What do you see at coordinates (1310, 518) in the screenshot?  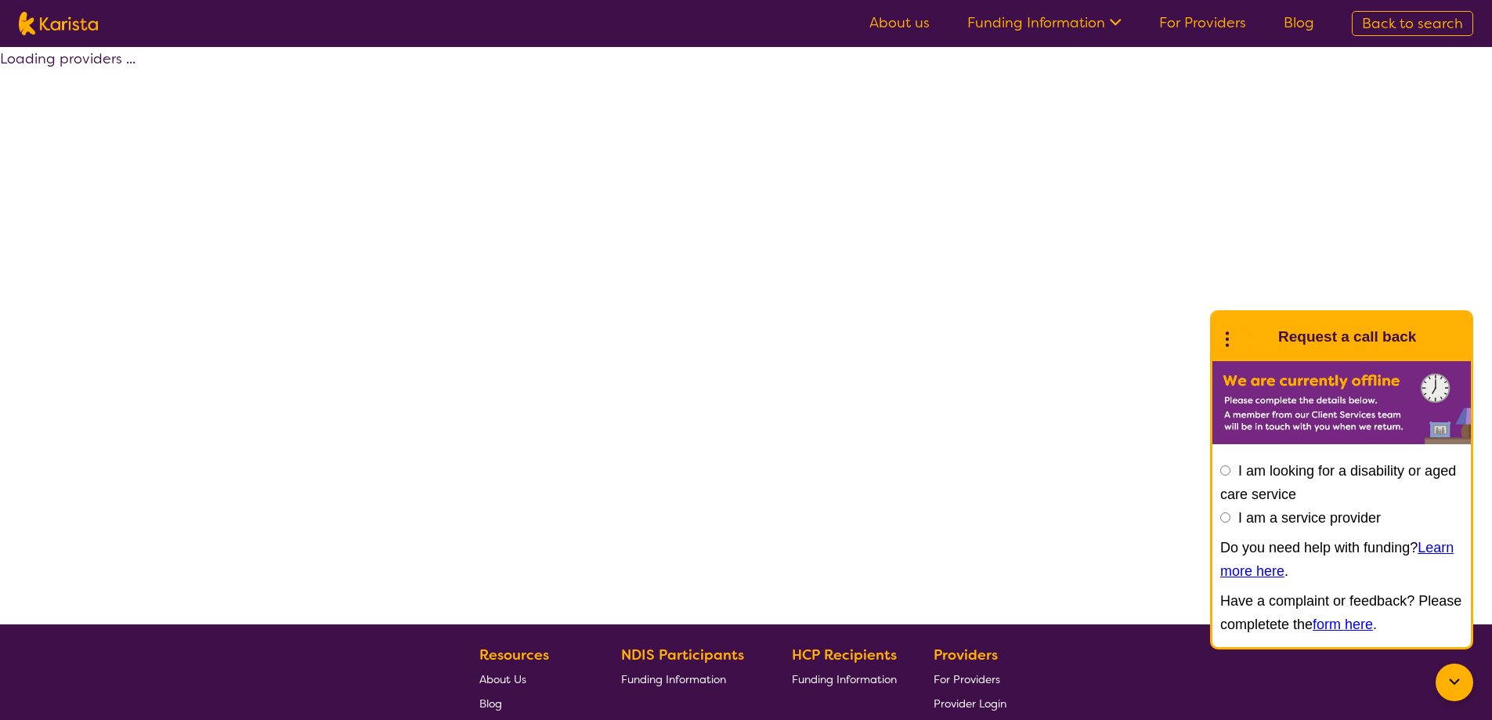 I see `label: I am a service provider` at bounding box center [1310, 518].